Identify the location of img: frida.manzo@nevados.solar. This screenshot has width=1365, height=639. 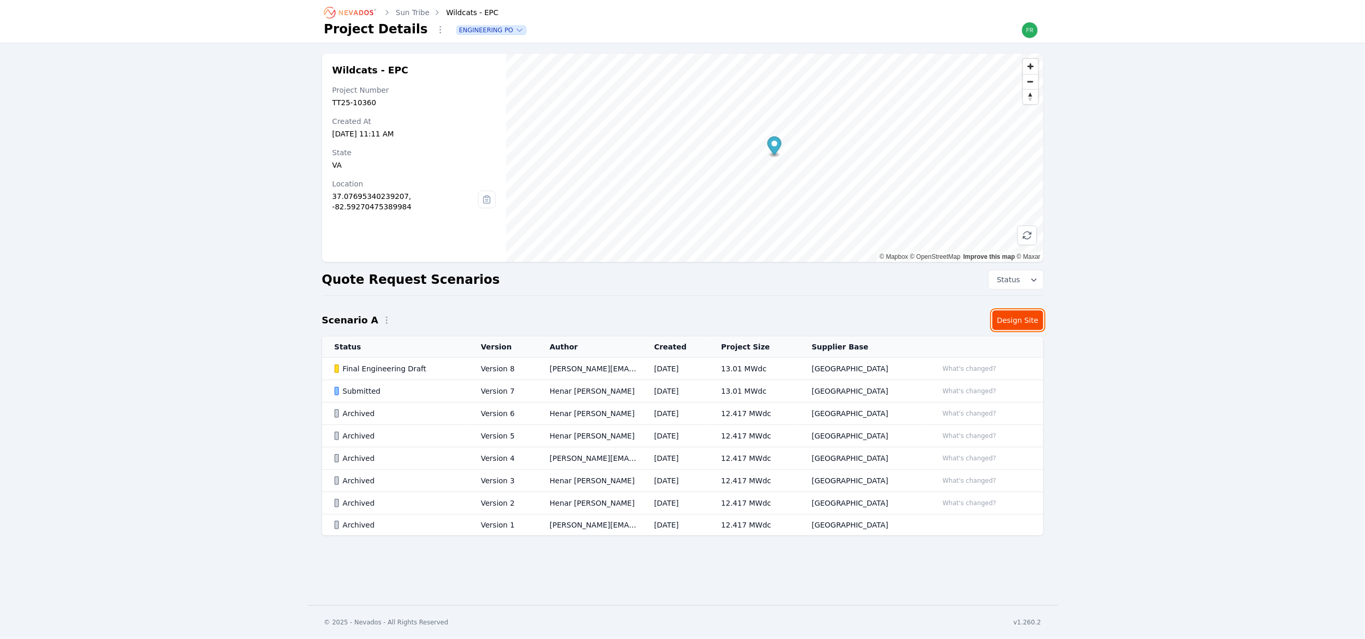
(1030, 30).